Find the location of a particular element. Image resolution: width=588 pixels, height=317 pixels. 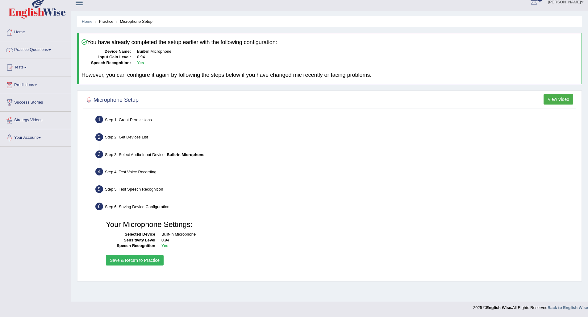

a: Predictions is located at coordinates (36, 84).